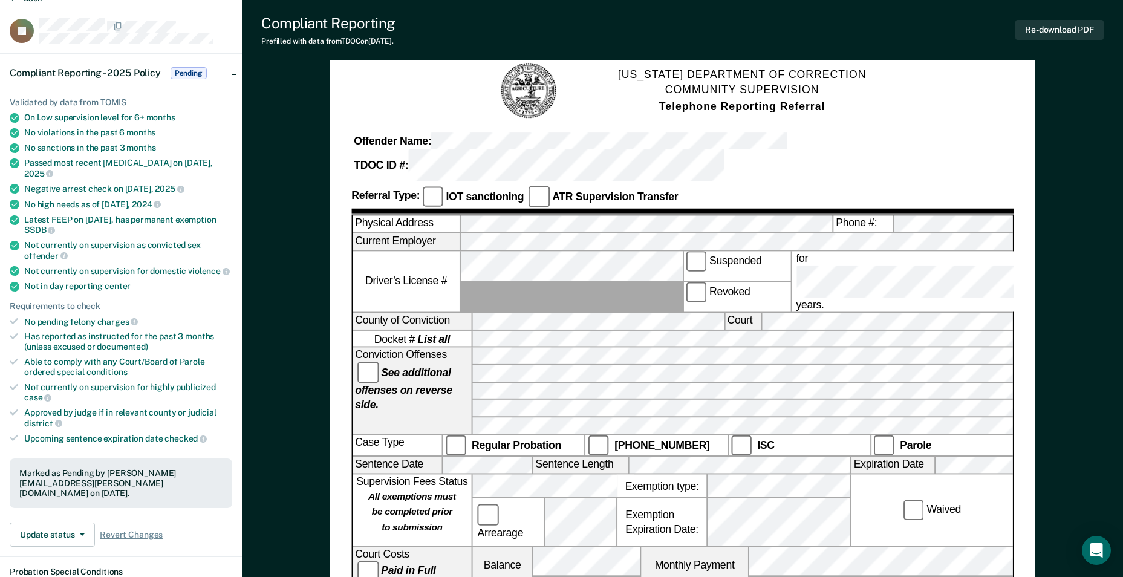  Describe the element at coordinates (765, 445) in the screenshot. I see `strong: ISC` at that location.